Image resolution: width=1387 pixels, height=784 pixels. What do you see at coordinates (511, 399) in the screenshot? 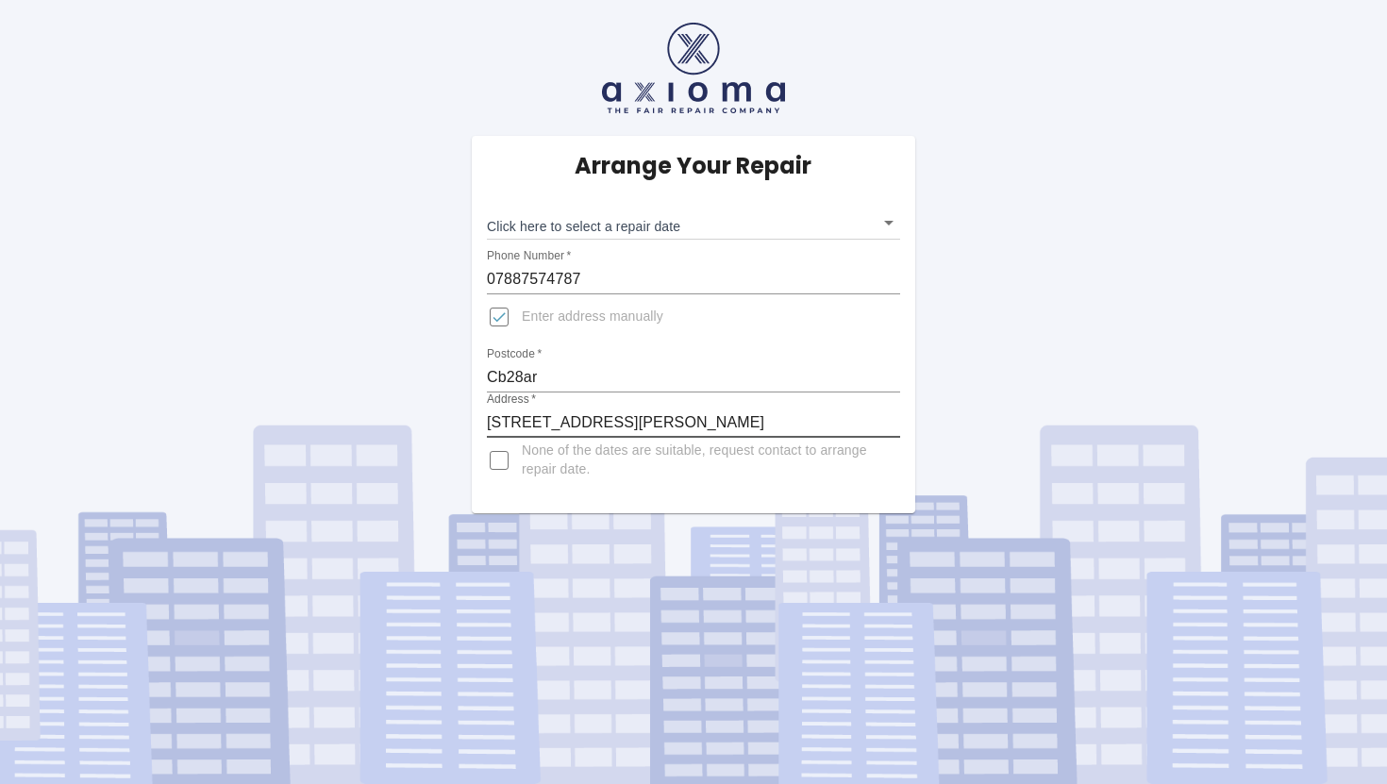
I see `label: Address` at bounding box center [511, 399].